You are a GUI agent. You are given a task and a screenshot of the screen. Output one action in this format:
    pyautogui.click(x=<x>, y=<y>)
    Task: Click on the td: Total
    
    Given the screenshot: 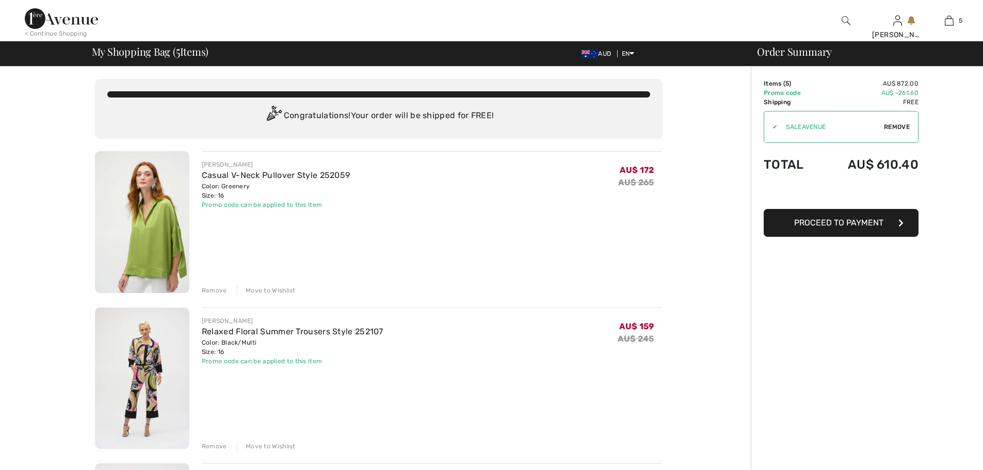 What is the action you would take?
    pyautogui.click(x=792, y=165)
    